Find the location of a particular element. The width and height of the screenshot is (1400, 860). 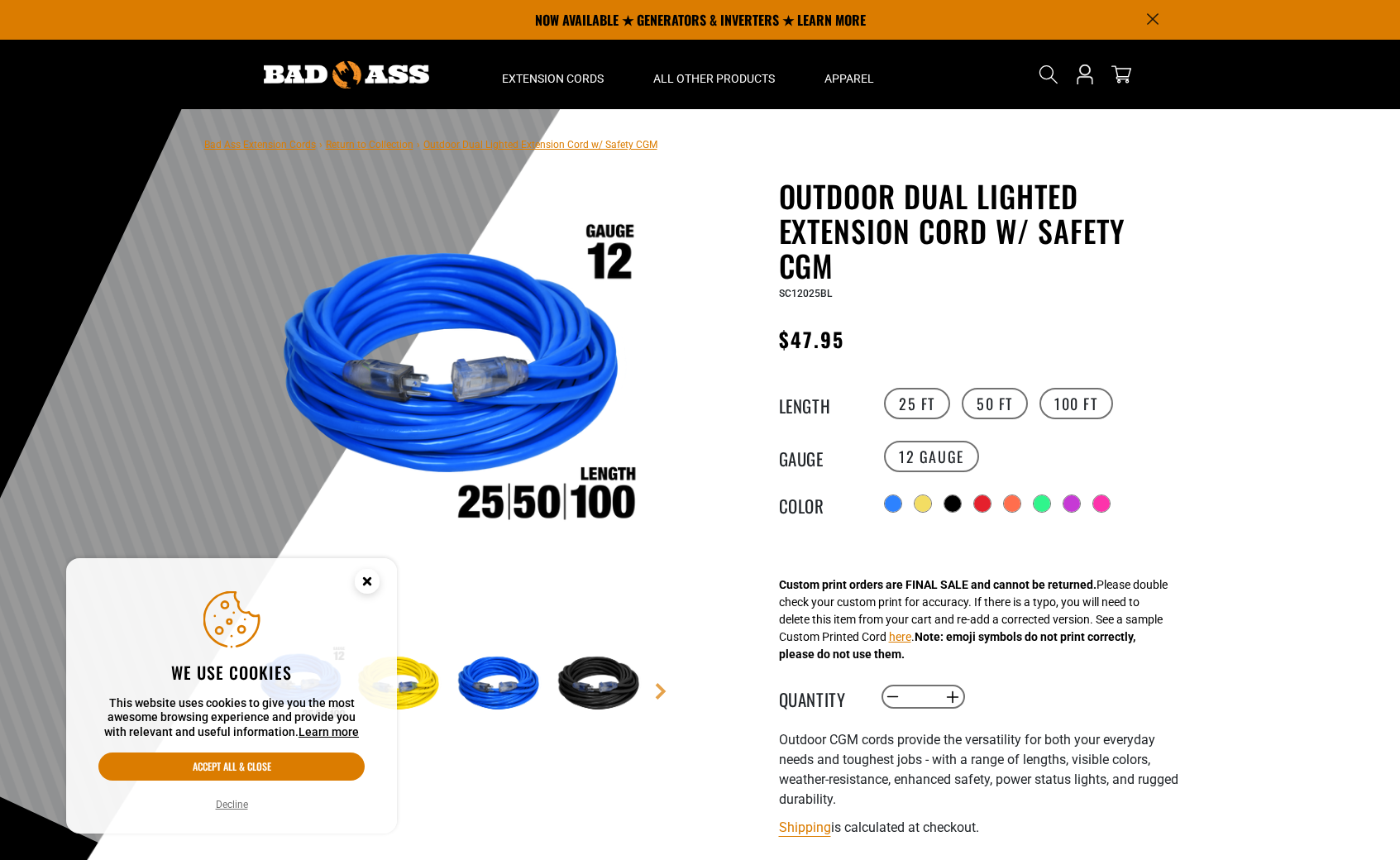

a: Learn more is located at coordinates (328, 732).